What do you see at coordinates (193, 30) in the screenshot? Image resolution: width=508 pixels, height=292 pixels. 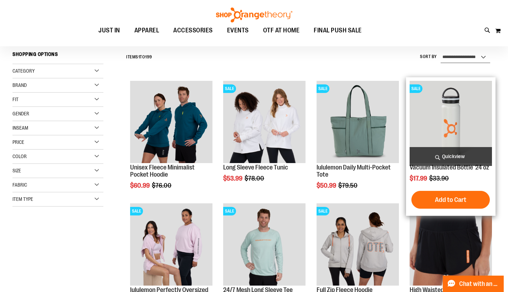 I see `span: ACCESSORIES` at bounding box center [193, 30].